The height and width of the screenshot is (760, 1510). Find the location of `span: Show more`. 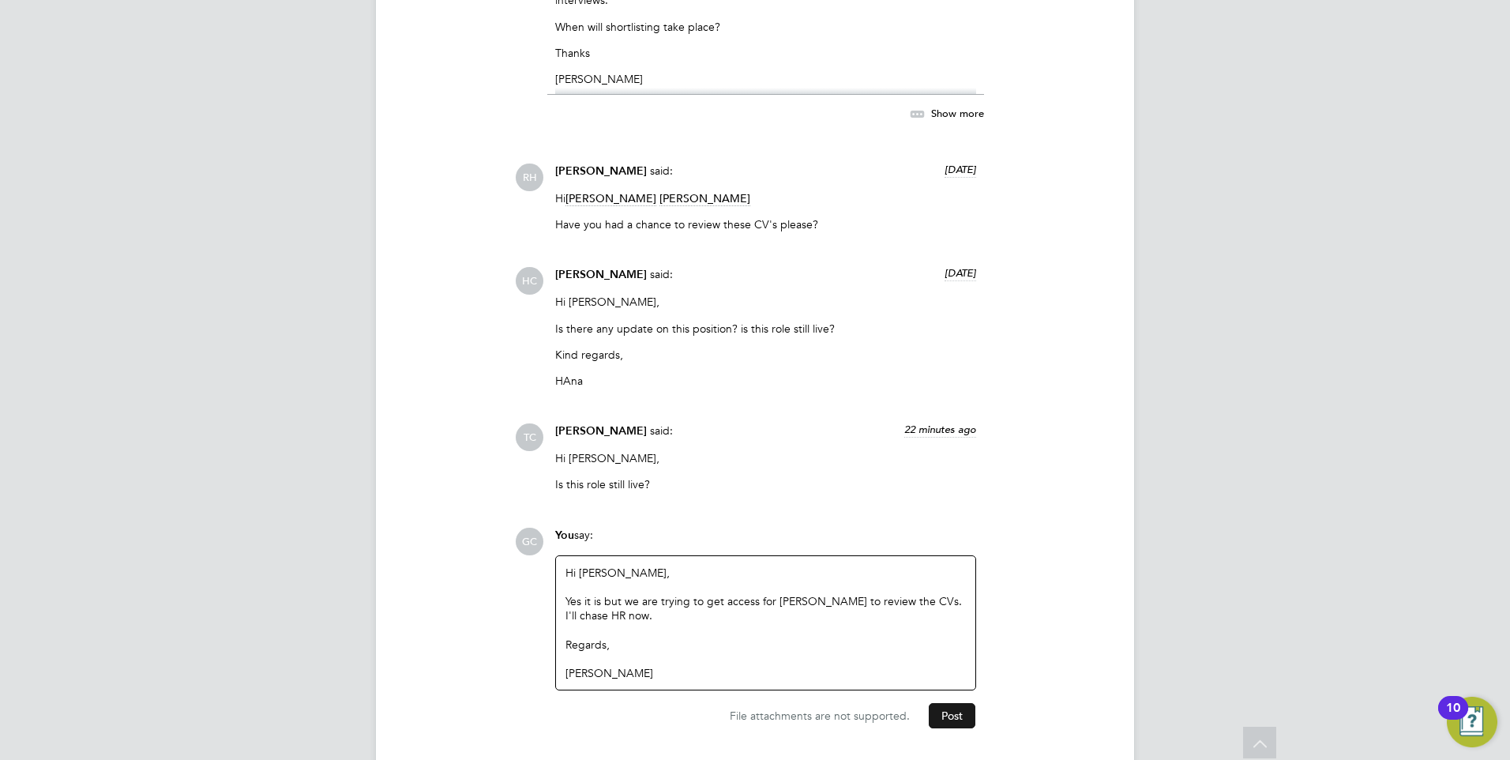

span: Show more is located at coordinates (957, 113).